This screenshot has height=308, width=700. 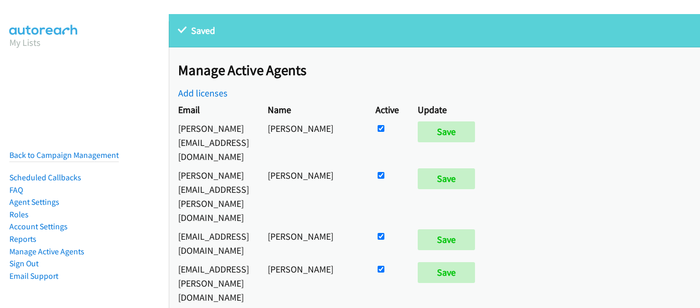 I want to click on h2: Manage Active Agents, so click(x=439, y=70).